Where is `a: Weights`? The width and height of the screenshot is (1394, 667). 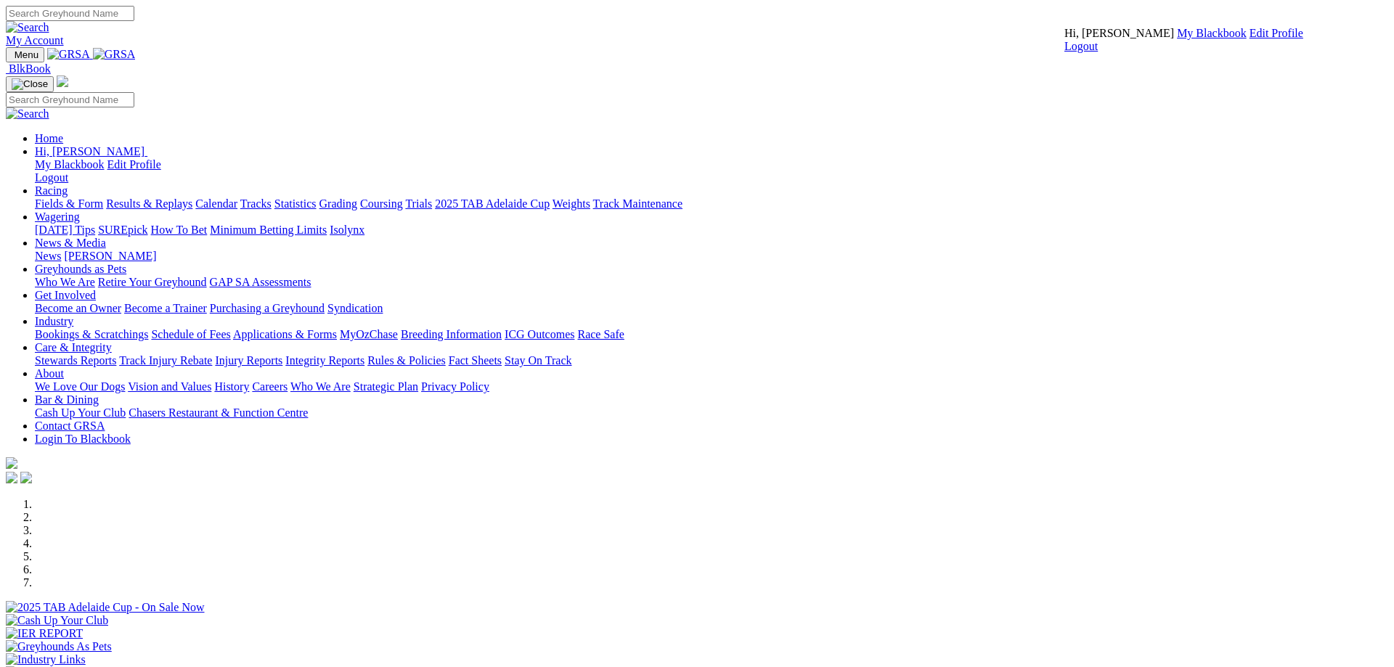 a: Weights is located at coordinates (571, 203).